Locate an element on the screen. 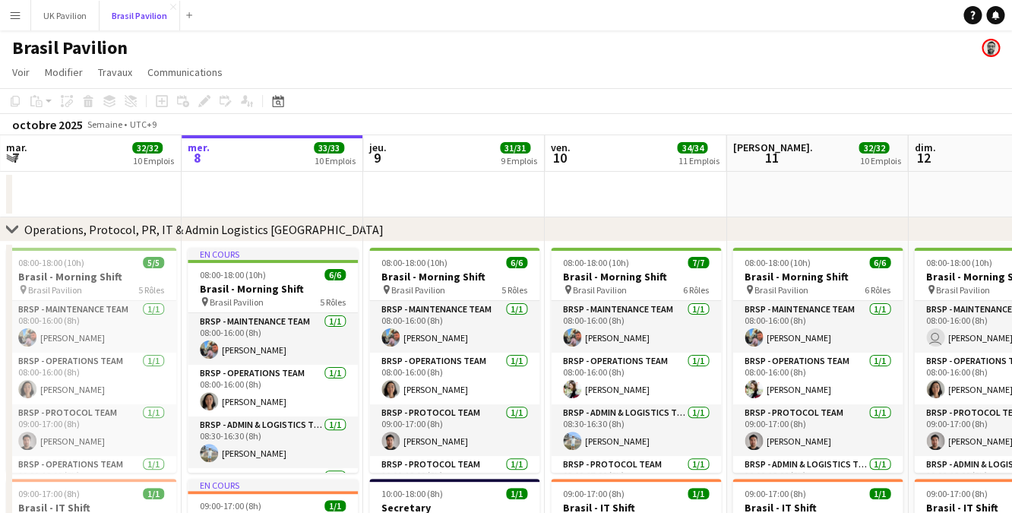 The width and height of the screenshot is (1012, 513). app-user-avatar: Christophe Leroy is located at coordinates (991, 48).